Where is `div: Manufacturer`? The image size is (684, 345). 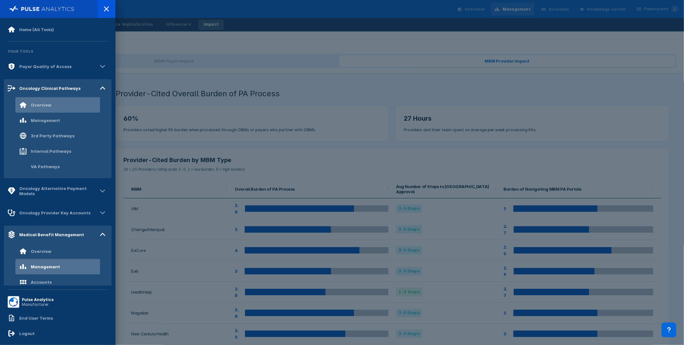 div: Manufacturer is located at coordinates (38, 304).